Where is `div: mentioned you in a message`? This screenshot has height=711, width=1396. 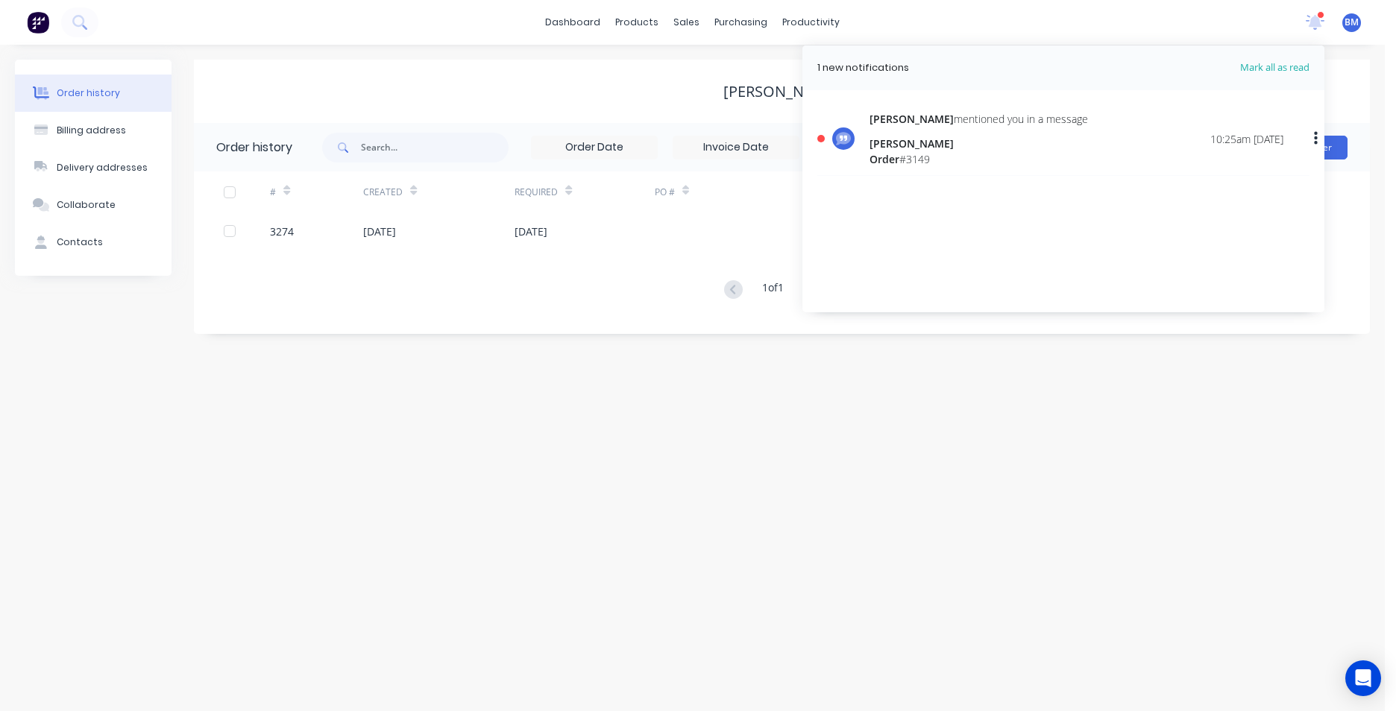 div: mentioned you in a message is located at coordinates (978, 119).